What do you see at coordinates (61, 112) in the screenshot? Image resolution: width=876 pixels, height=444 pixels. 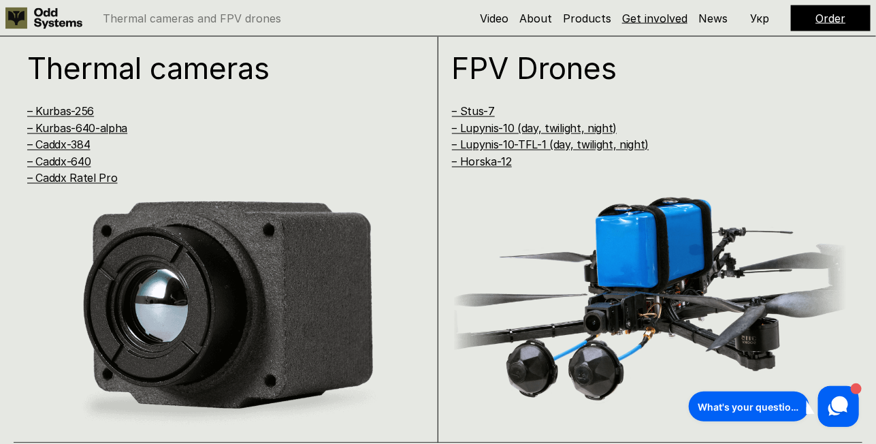 I see `a: – Kurbas-256` at bounding box center [61, 112].